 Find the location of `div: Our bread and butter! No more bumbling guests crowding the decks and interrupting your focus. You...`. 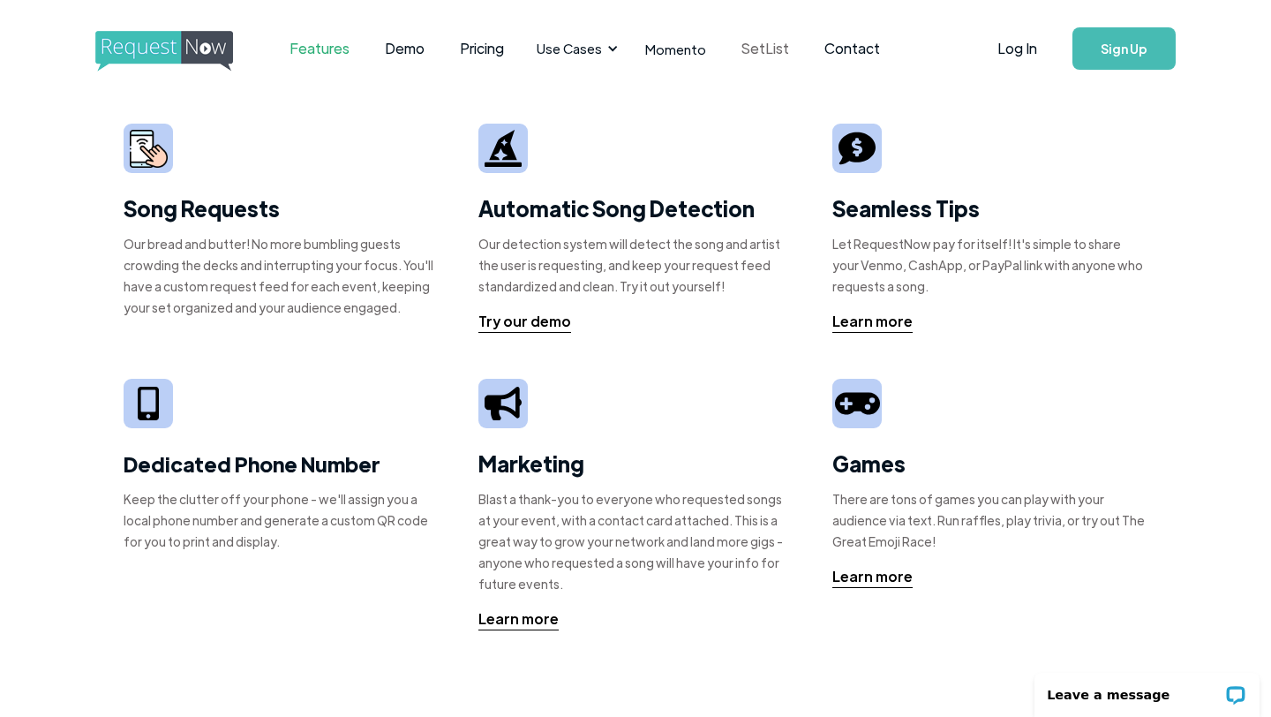

div: Our bread and butter! No more bumbling guests crowding the decks and interrupting your focus. You... is located at coordinates (281, 275).